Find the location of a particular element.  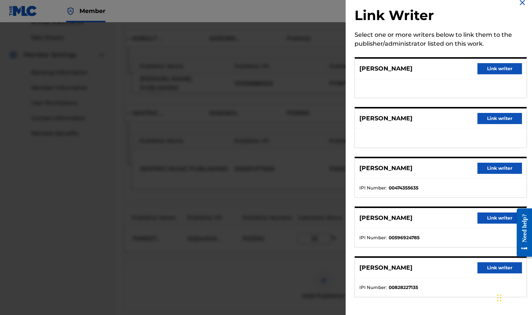

img: Top Rightsholder is located at coordinates (71, 11).